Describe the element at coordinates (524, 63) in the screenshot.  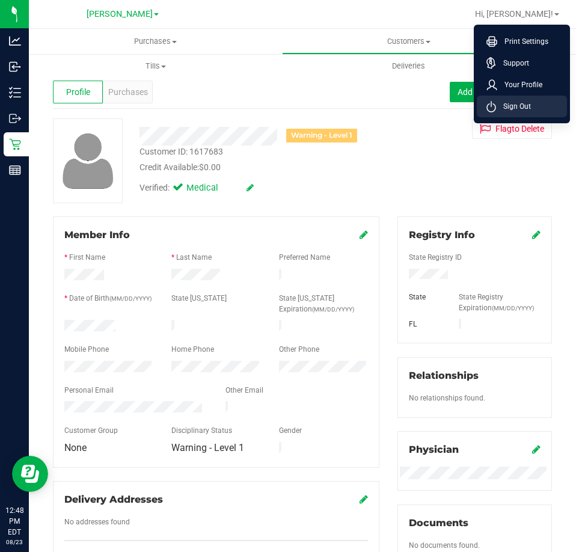
I see `a: Support` at that location.